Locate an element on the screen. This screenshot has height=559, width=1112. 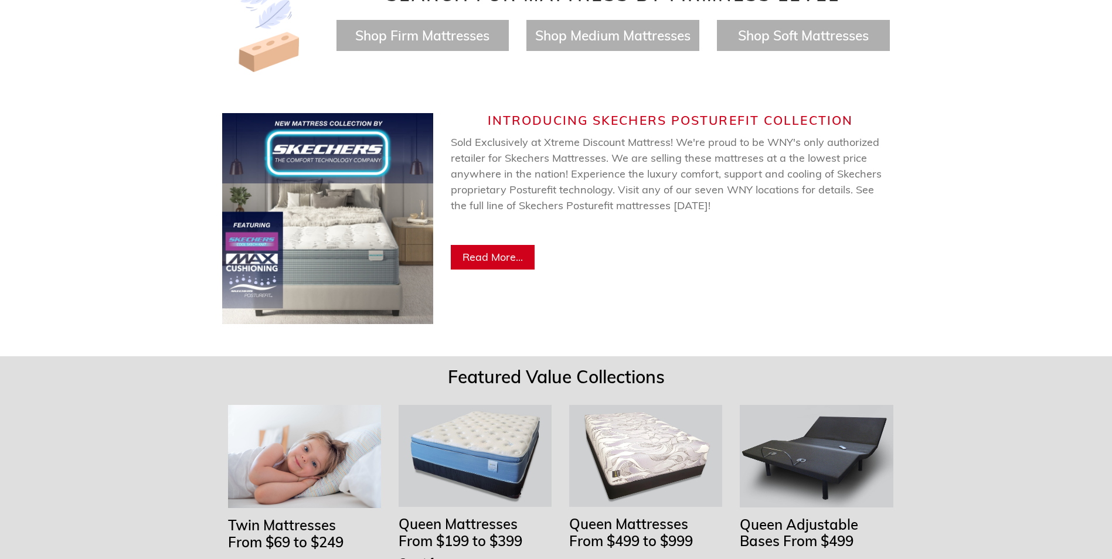
span: Read More... is located at coordinates (492, 257).